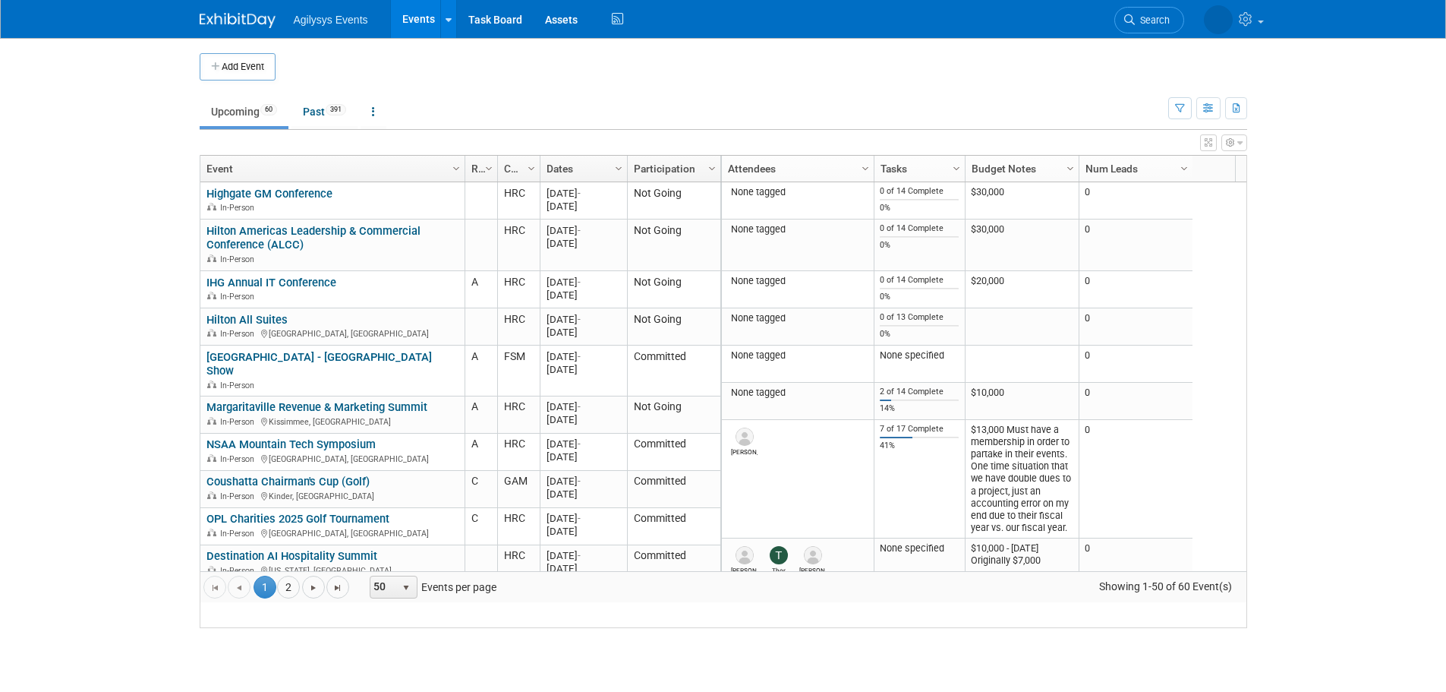 This screenshot has height=692, width=1446. What do you see at coordinates (1020, 169) in the screenshot?
I see `a: Budget Notes` at bounding box center [1020, 169].